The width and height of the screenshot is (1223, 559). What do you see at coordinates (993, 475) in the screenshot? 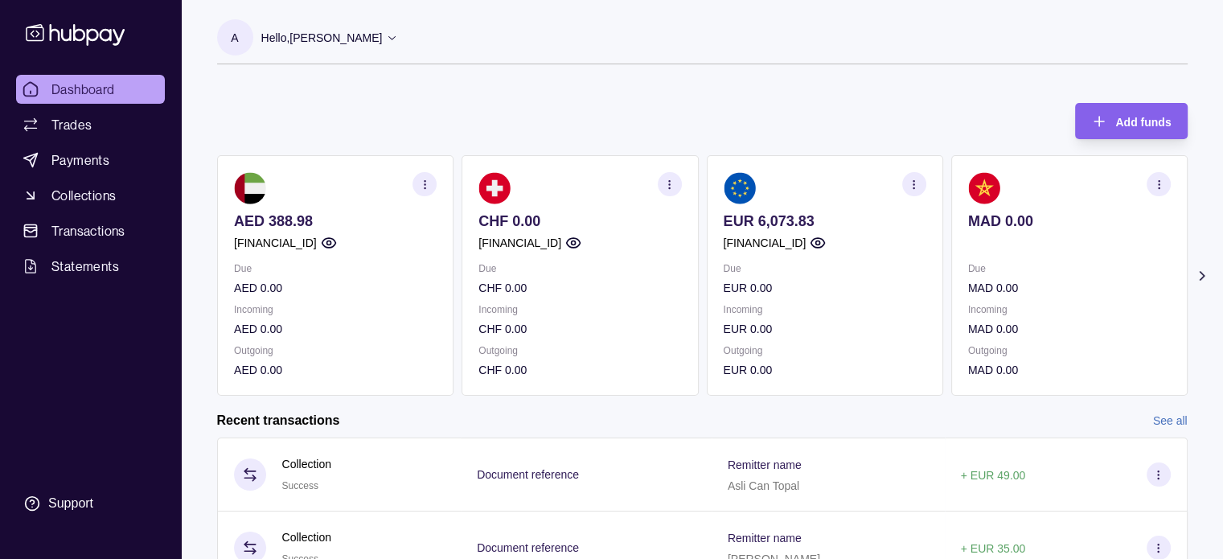
I see `p: + EUR 49.00` at bounding box center [993, 475].